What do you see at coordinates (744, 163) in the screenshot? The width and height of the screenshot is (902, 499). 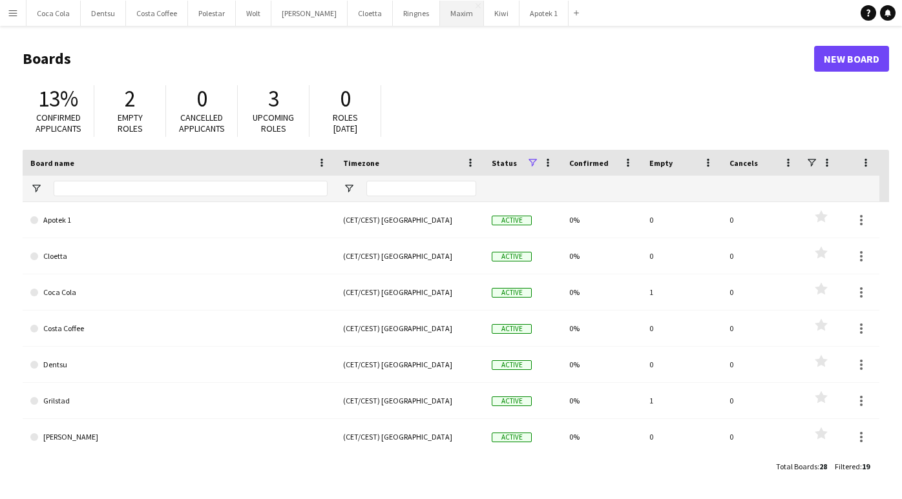 I see `span: Cancels` at bounding box center [744, 163].